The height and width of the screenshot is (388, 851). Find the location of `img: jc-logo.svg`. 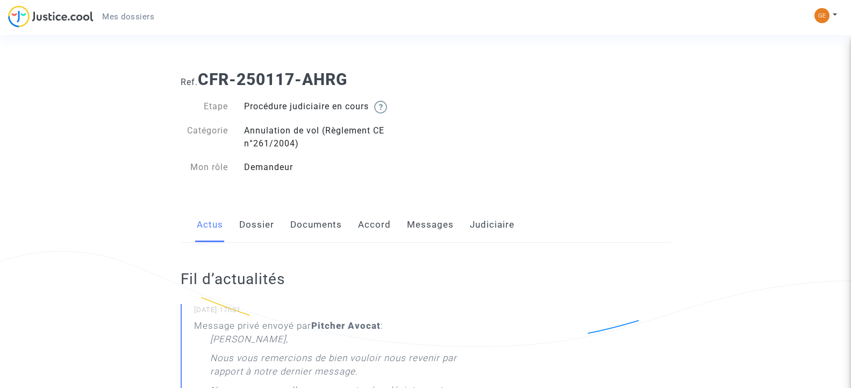

img: jc-logo.svg is located at coordinates (51, 16).